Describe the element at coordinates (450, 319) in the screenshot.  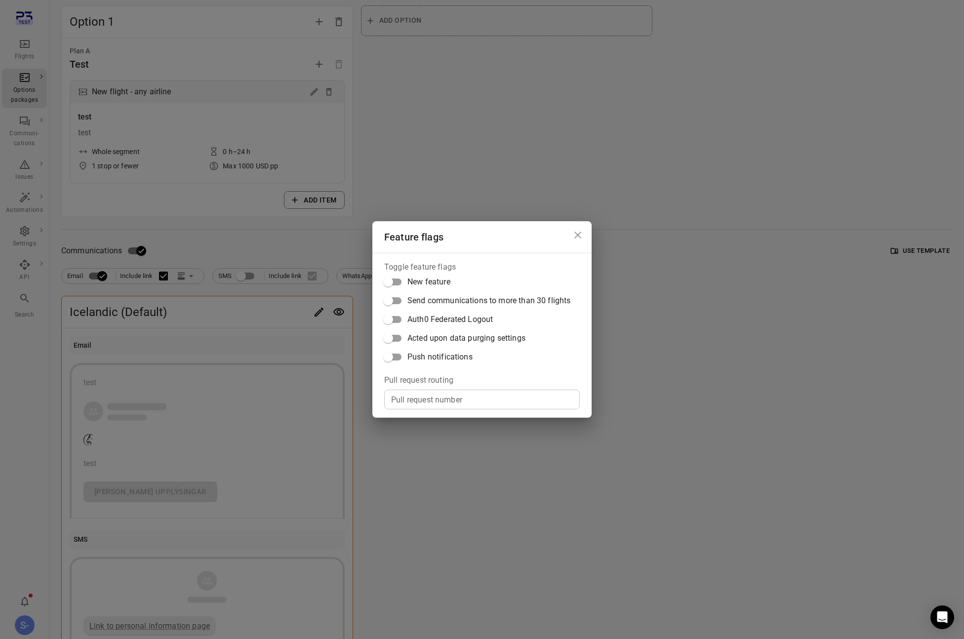
I see `span: Auth0 Federated Logout` at that location.